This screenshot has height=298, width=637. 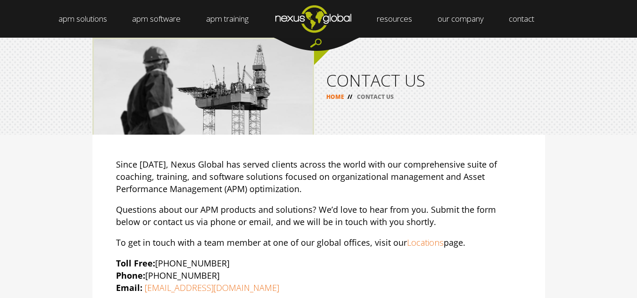 What do you see at coordinates (135, 263) in the screenshot?
I see `strong: Toll Free:` at bounding box center [135, 263].